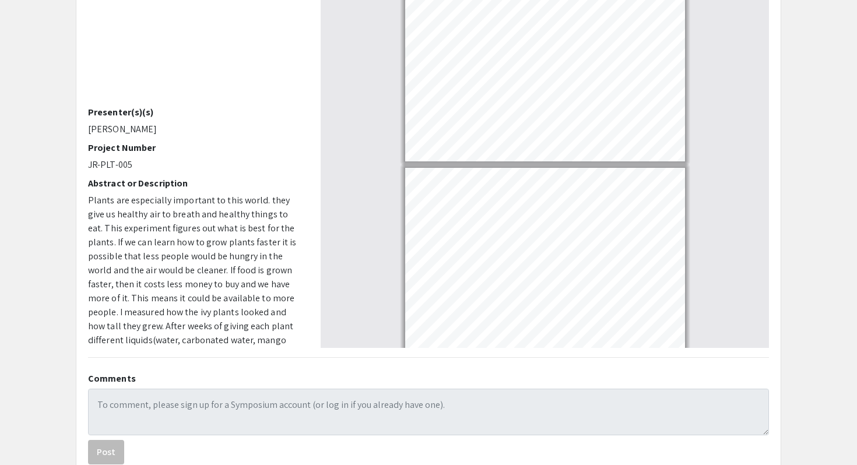  Describe the element at coordinates (192, 284) in the screenshot. I see `span: Plants are especially important to this world. they give us healthy air to breath and healthy thi...` at that location.